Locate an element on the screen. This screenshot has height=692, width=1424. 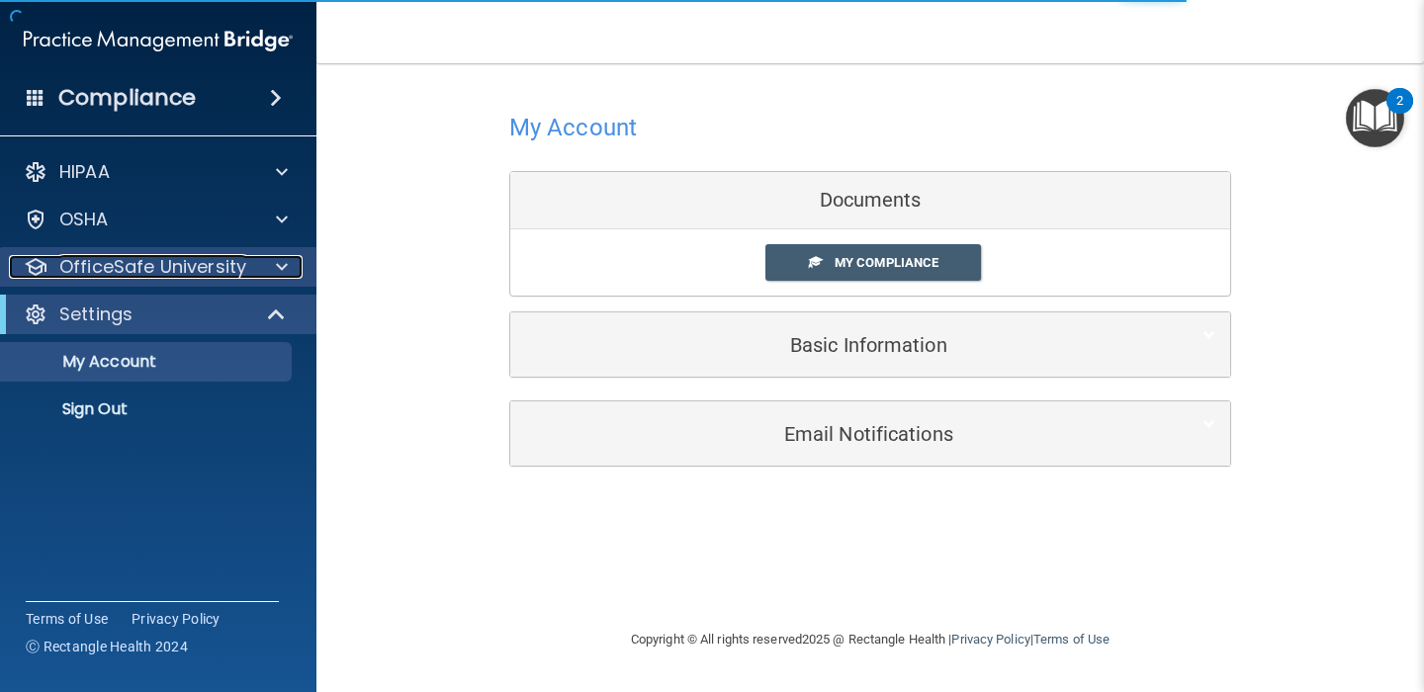
img: PMB logo is located at coordinates (158, 41).